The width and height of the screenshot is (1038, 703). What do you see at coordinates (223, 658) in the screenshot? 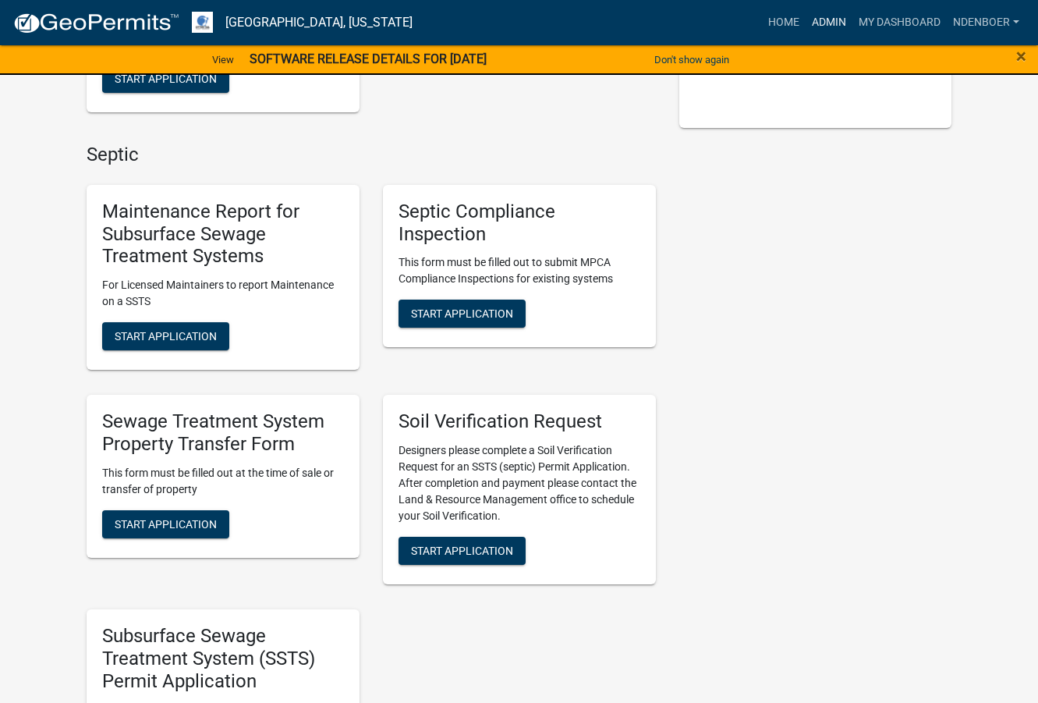
I see `h5: Subsurface Sewage Treatment System (SSTS) Permit Application` at bounding box center [223, 658].